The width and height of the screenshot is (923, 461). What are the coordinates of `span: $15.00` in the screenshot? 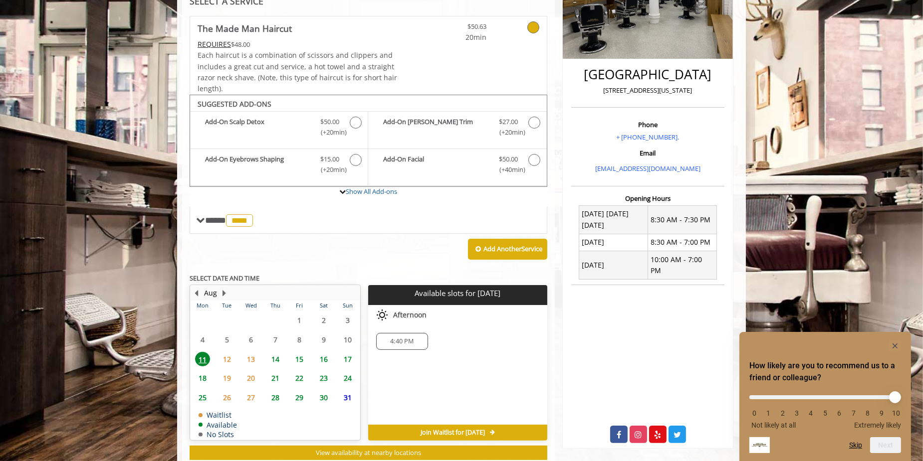 It's located at (330, 159).